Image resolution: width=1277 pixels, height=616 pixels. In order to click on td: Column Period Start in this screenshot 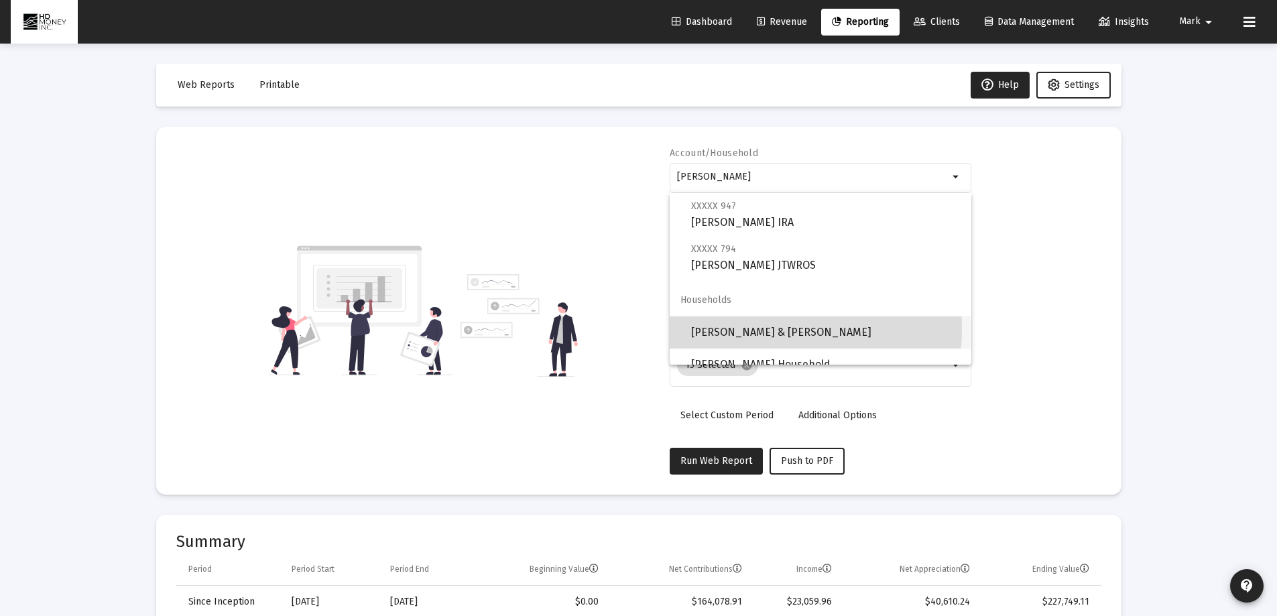, I will do `click(331, 570)`.